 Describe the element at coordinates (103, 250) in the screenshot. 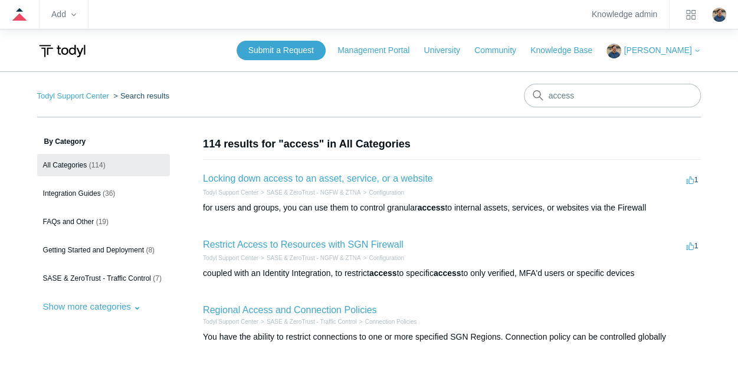

I see `a: Getting Started and Deployment (8)` at that location.